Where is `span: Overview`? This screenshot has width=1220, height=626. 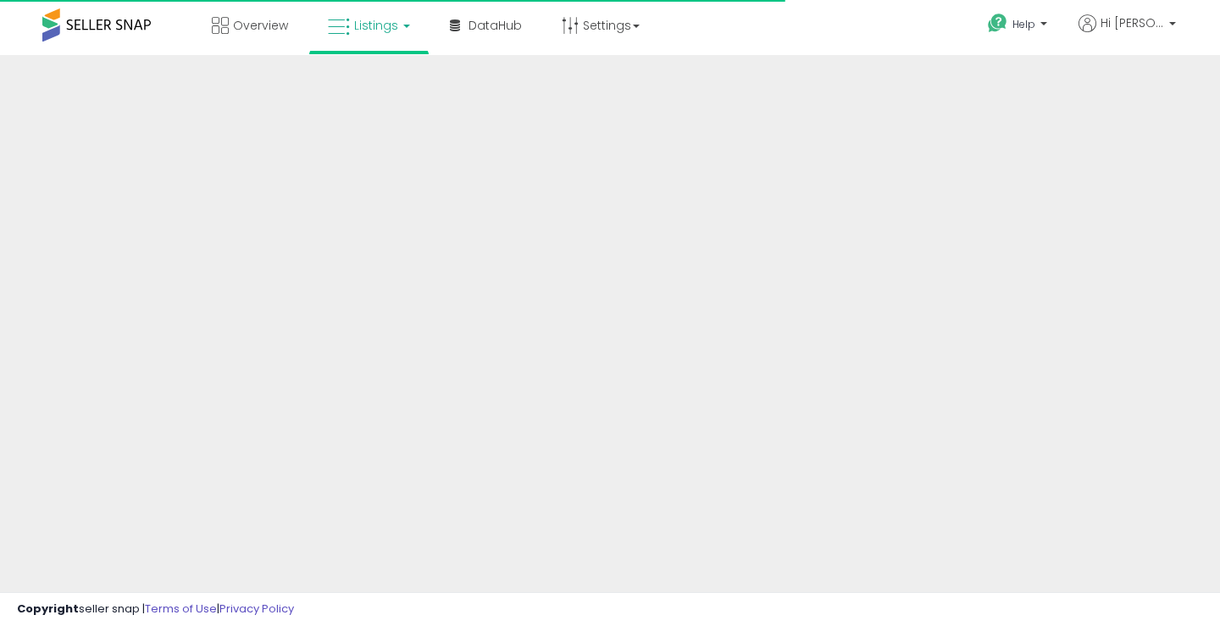 span: Overview is located at coordinates (260, 25).